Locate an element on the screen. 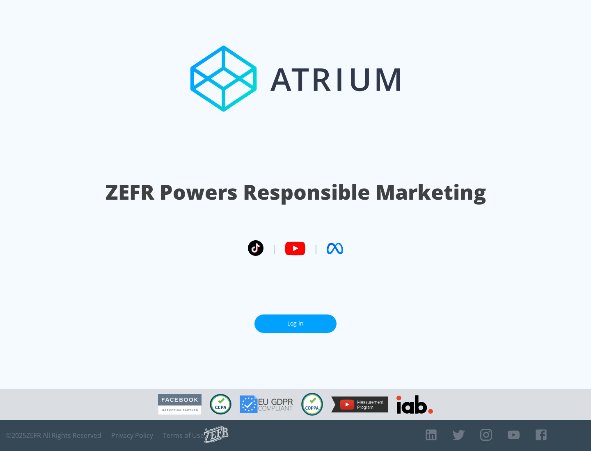 This screenshot has height=451, width=591. img: GDPR Compliant is located at coordinates (266, 404).